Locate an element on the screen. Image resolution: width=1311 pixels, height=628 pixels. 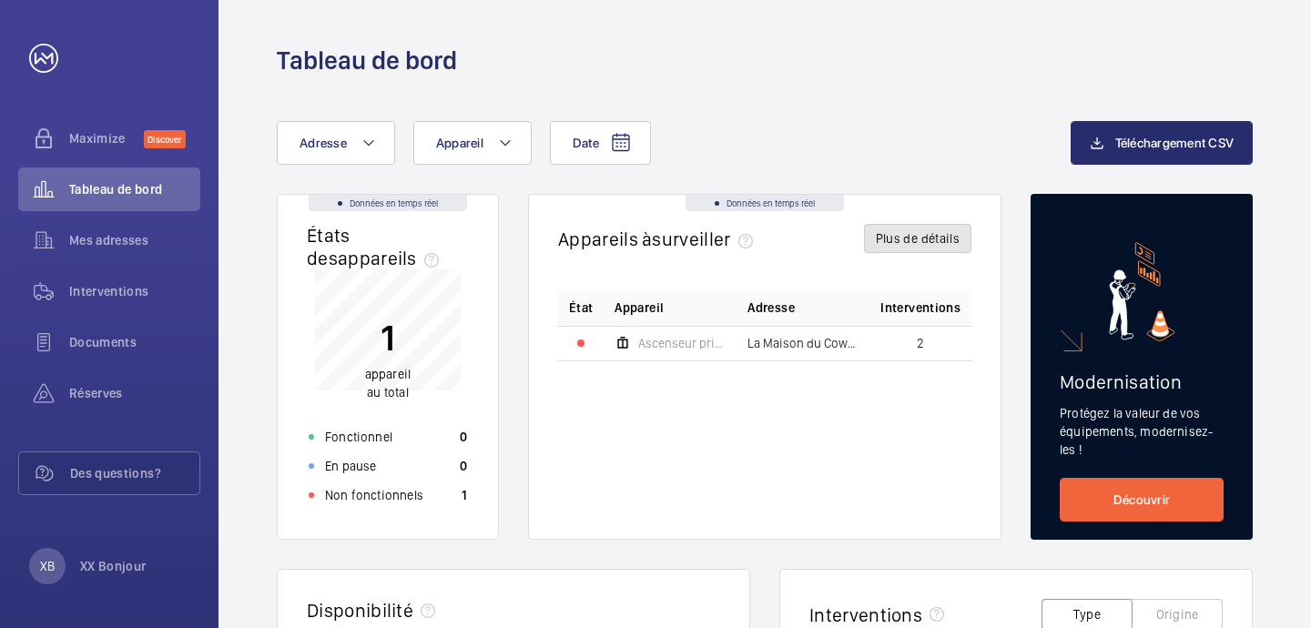
h2: Disponibilité is located at coordinates (360, 610).